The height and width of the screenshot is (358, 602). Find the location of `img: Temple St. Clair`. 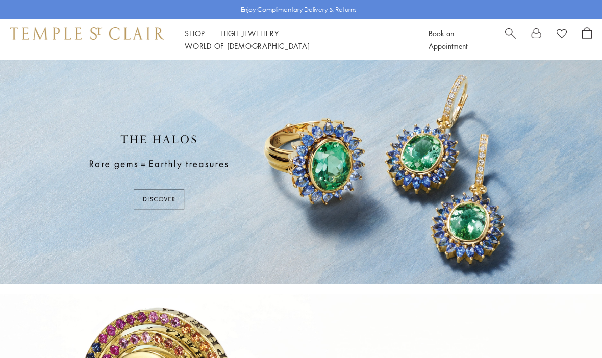

img: Temple St. Clair is located at coordinates (87, 33).